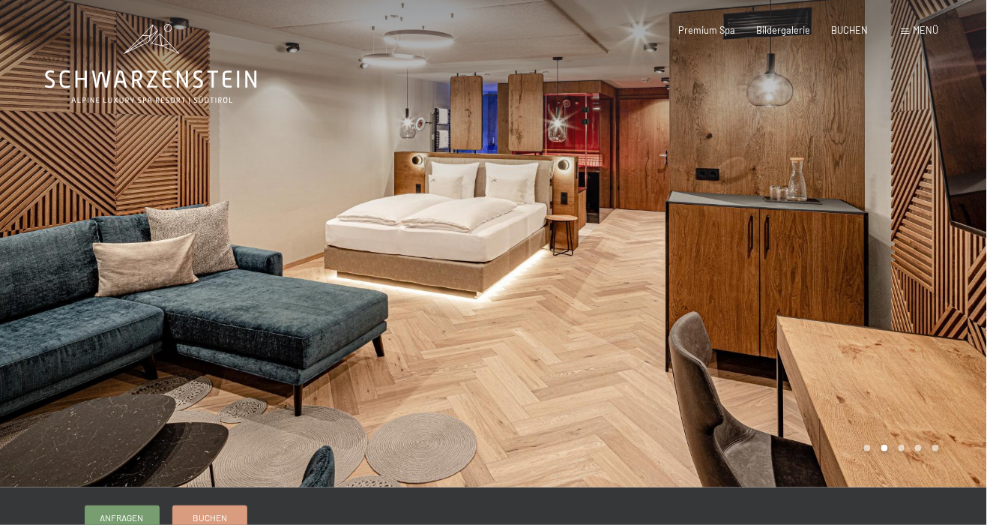 The image size is (987, 525). I want to click on span: BUCHEN, so click(850, 30).